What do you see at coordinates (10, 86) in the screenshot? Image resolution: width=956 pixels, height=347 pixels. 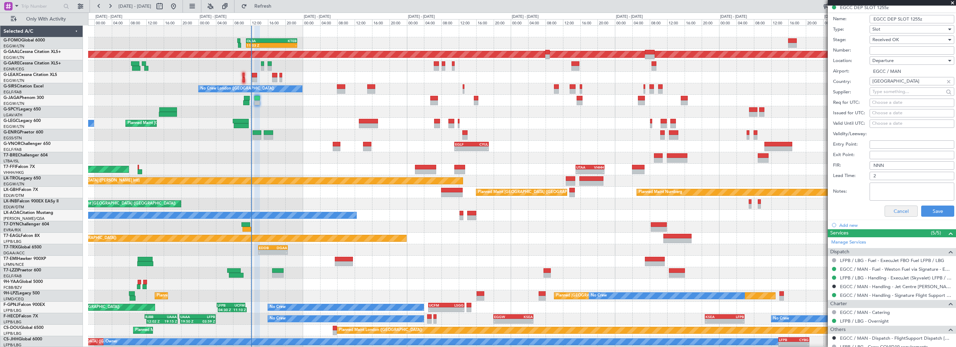 I see `span: G-SIRS` at bounding box center [10, 86].